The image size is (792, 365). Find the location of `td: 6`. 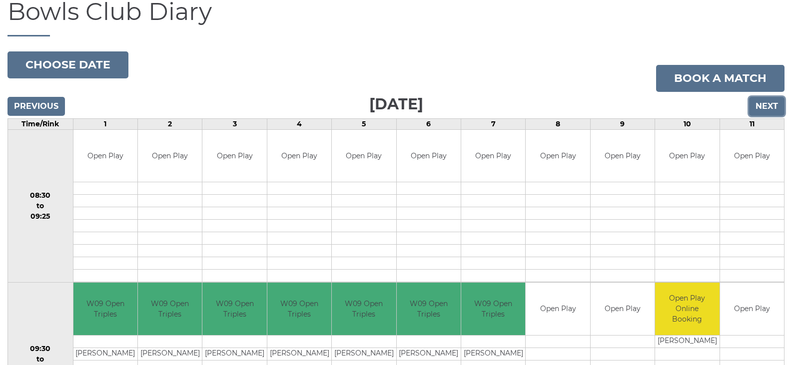

td: 6 is located at coordinates (428, 124).